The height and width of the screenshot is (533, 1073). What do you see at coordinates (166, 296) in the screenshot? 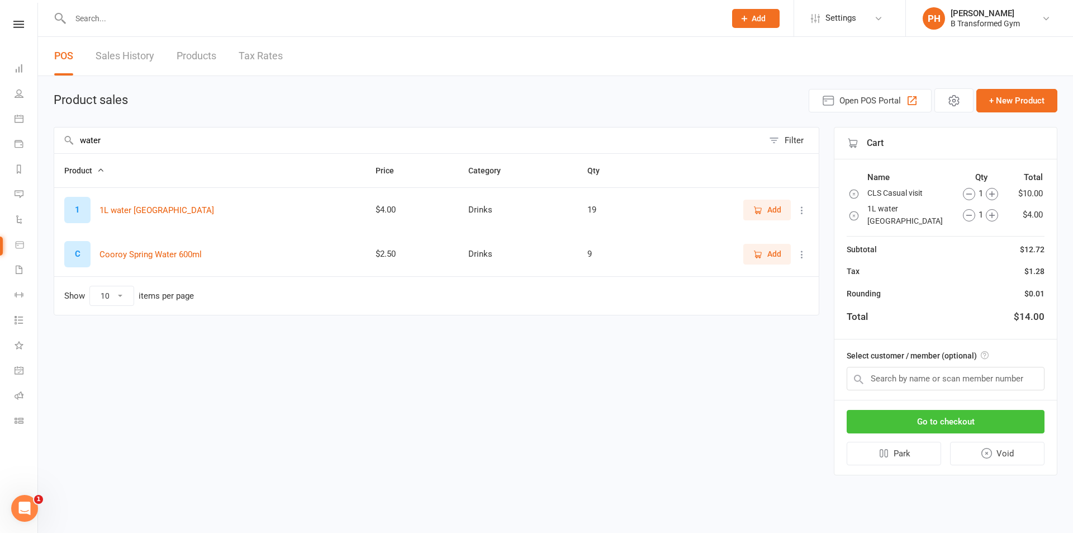
I see `div: items per page` at bounding box center [166, 296].